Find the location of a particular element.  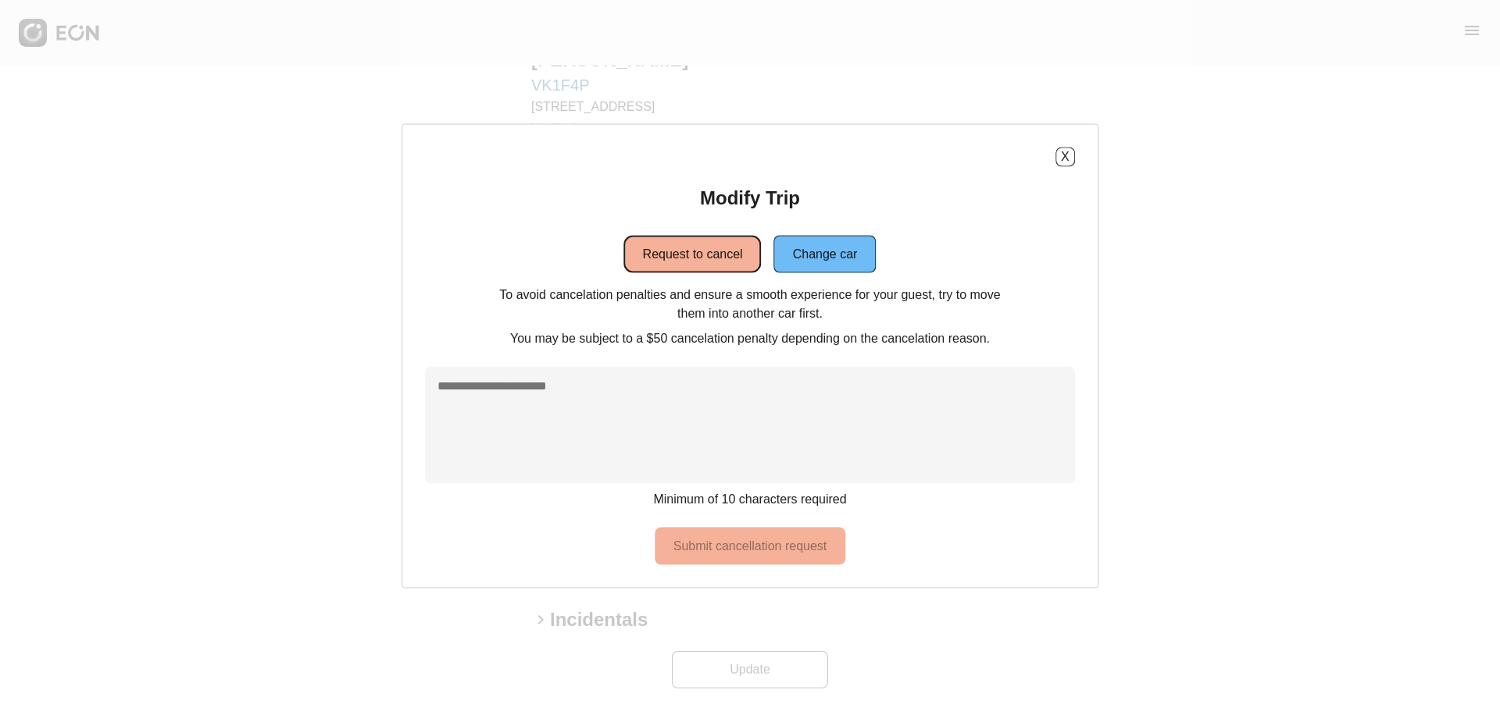

p: Minimum of 10 characters required is located at coordinates (750, 499).